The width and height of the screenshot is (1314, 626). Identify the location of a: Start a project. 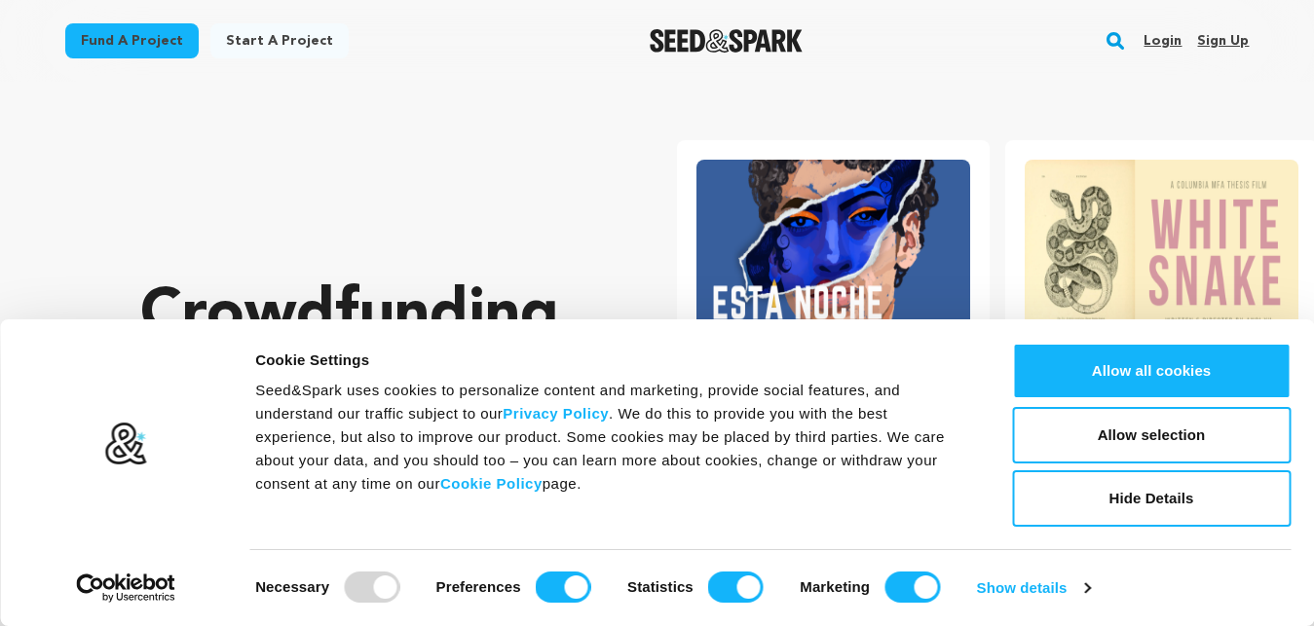
(280, 41).